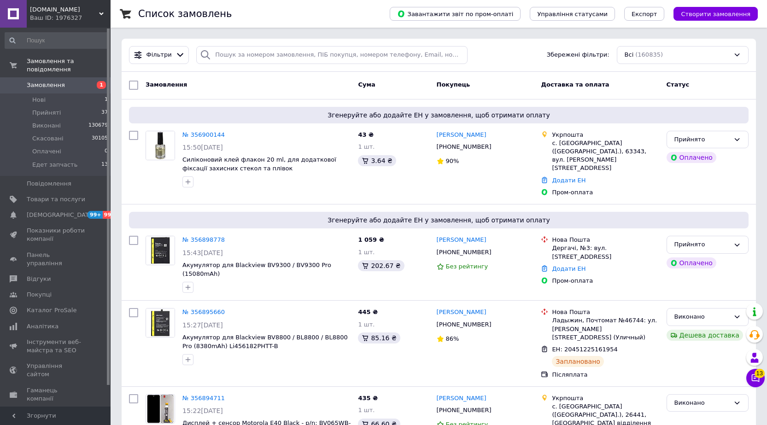  I want to click on a: Акумулятор для Blackview BV9300 / BV9300 Pro (15080mAh), so click(257, 270).